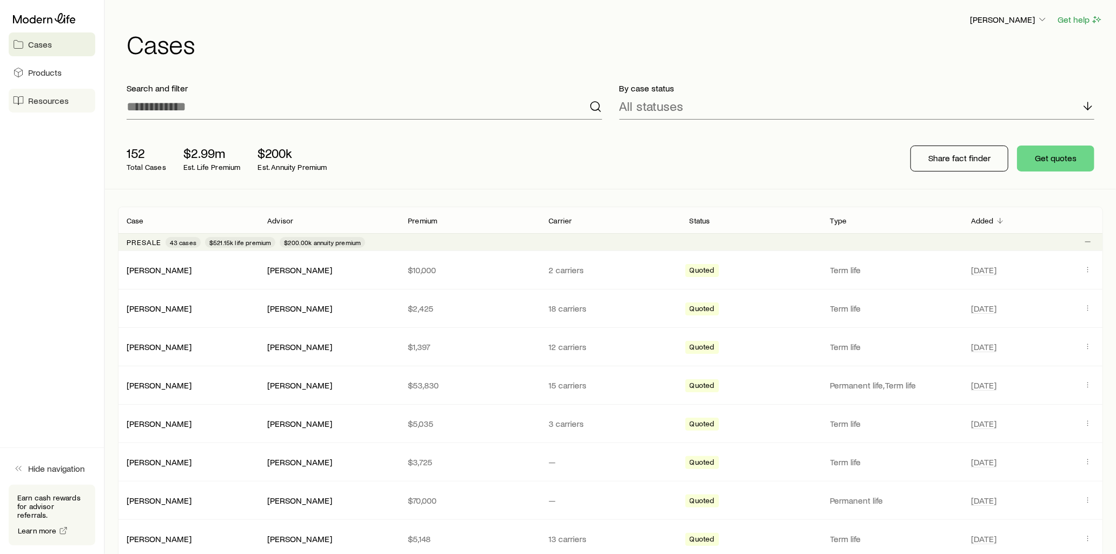 The width and height of the screenshot is (1116, 554). Describe the element at coordinates (892, 500) in the screenshot. I see `p: Permanent life` at that location.